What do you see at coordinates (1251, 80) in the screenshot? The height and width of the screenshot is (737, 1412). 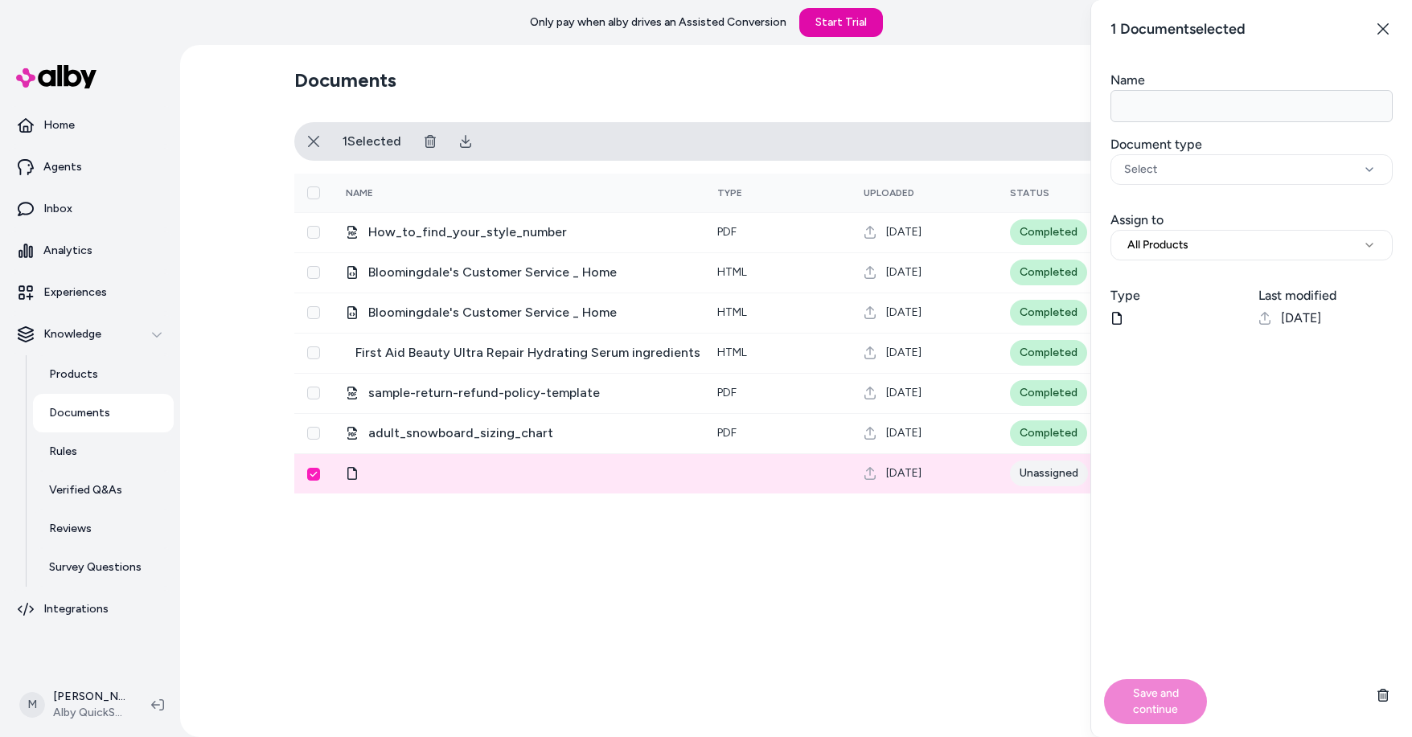 I see `h3: Name` at bounding box center [1251, 80].